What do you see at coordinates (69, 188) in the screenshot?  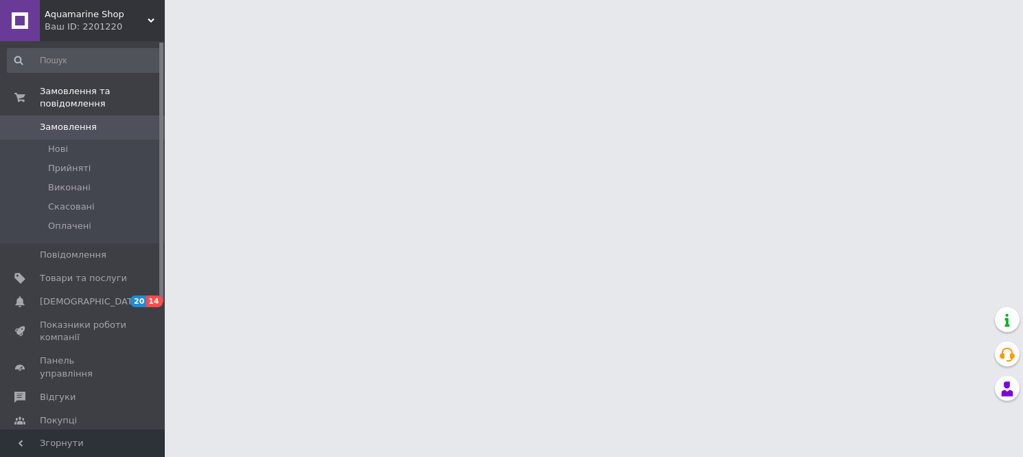 I see `span: Виконані` at bounding box center [69, 188].